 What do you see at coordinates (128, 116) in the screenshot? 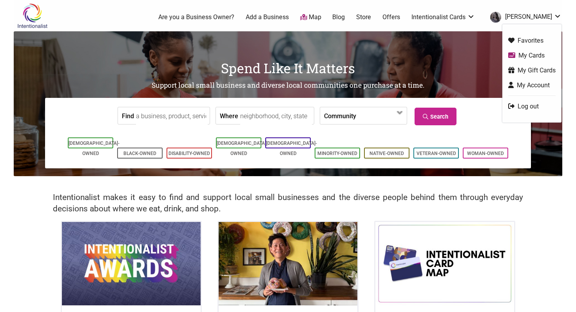
I see `label: Find` at bounding box center [128, 116].